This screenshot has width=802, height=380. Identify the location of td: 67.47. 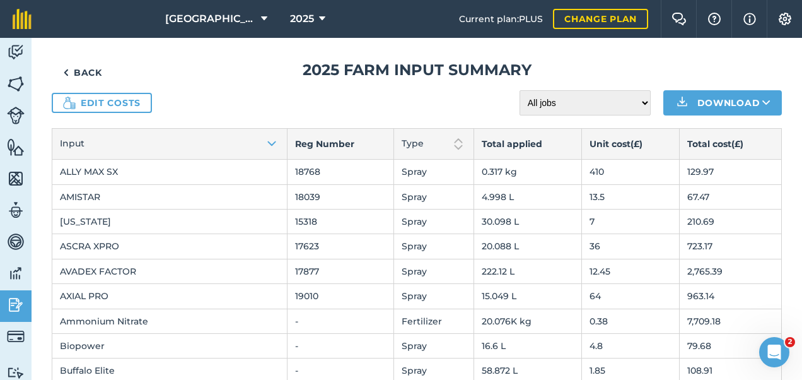
(731, 196).